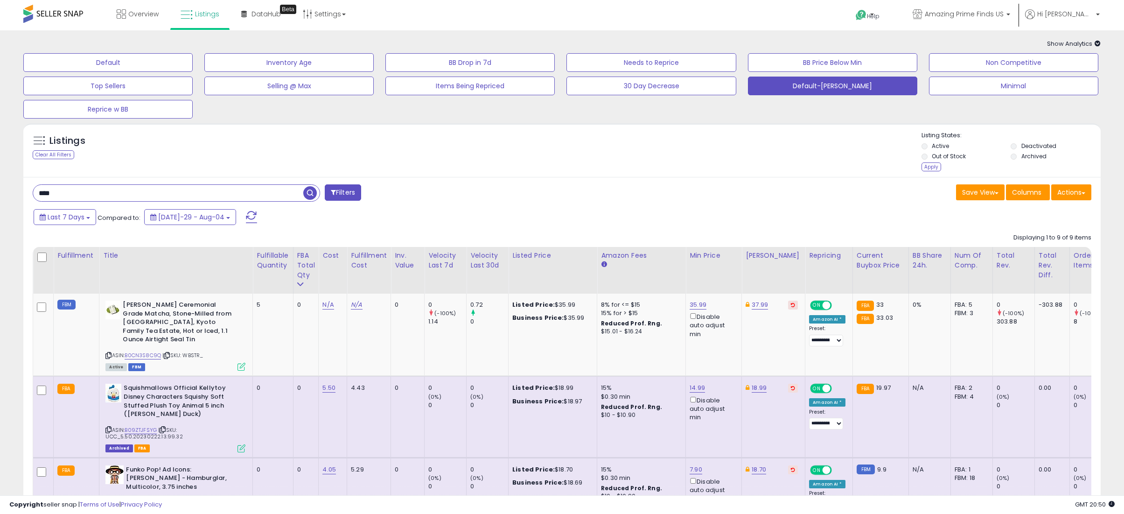 This screenshot has width=1124, height=514. I want to click on div: Inv. value, so click(407, 260).